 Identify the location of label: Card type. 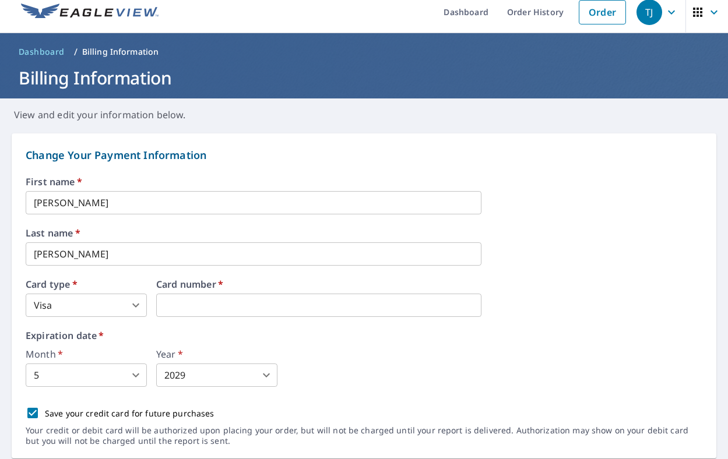
(86, 284).